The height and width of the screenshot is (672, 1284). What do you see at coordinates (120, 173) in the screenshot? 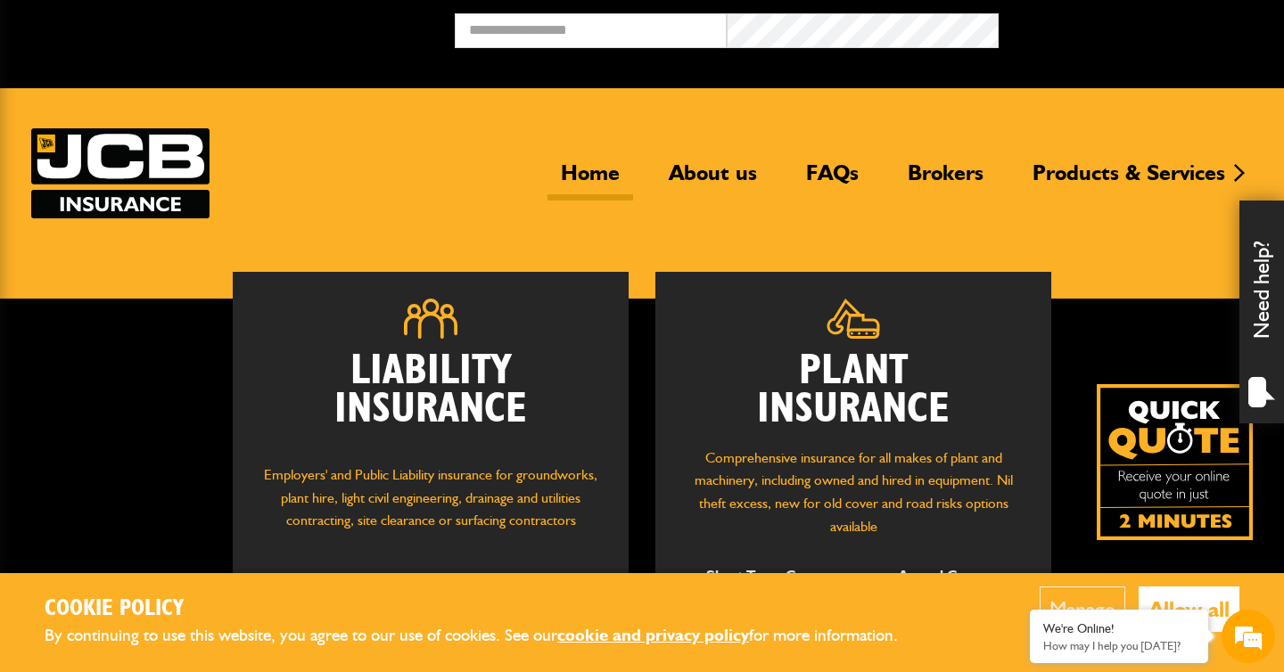
I see `img: JCB Insurance Services logo` at bounding box center [120, 173].